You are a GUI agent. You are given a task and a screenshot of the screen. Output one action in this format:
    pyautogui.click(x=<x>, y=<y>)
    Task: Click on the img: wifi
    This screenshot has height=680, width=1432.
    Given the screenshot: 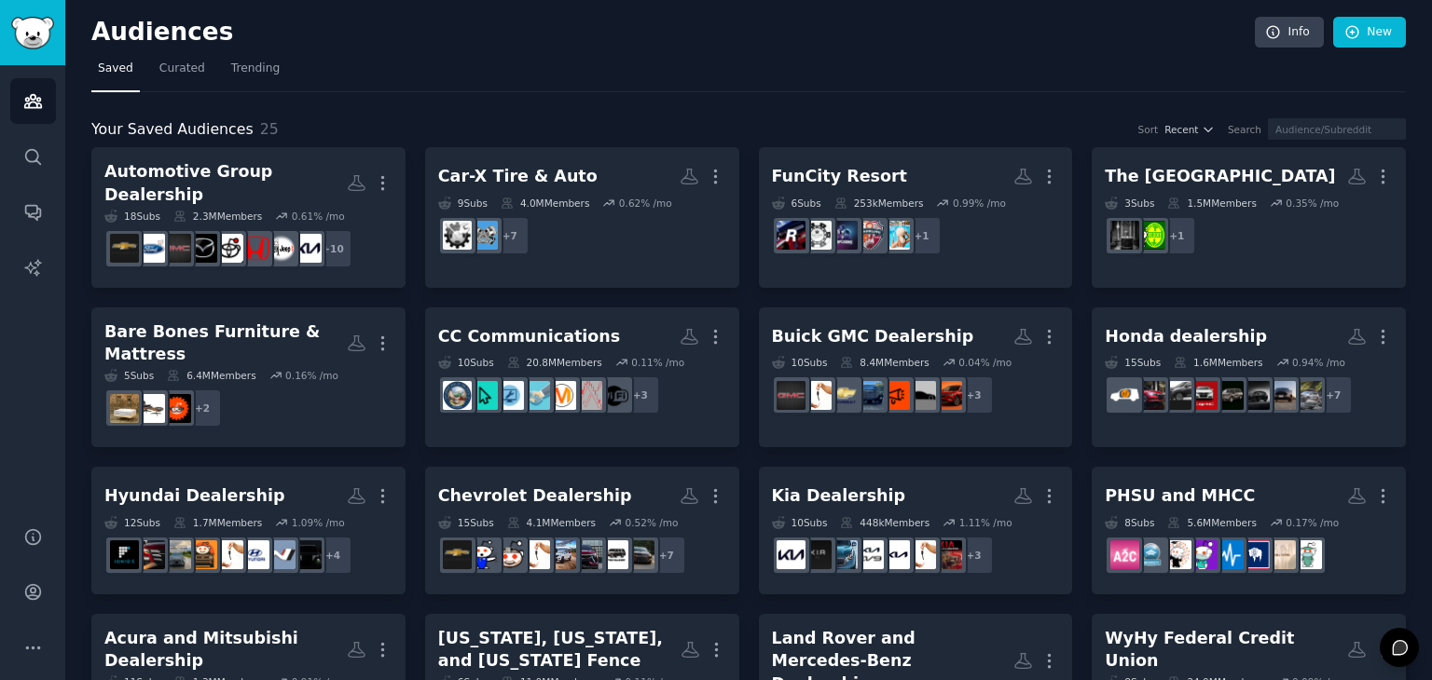 What is the action you would take?
    pyautogui.click(x=613, y=395)
    